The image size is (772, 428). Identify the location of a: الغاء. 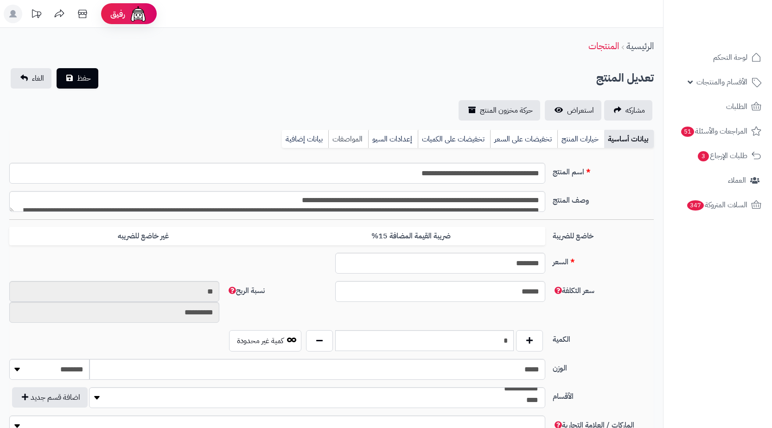
(31, 78).